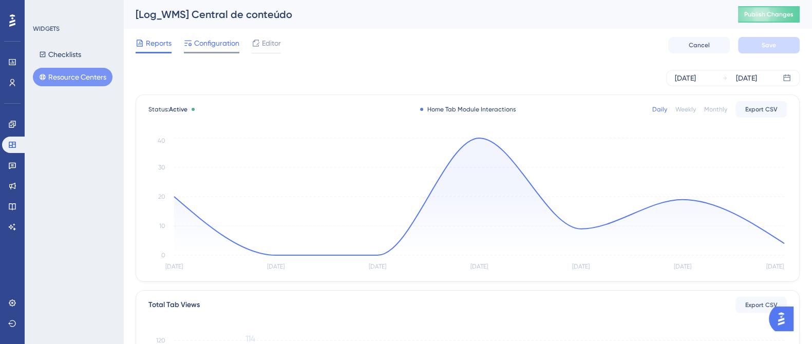 Image resolution: width=812 pixels, height=344 pixels. Describe the element at coordinates (769, 45) in the screenshot. I see `span: Save` at that location.